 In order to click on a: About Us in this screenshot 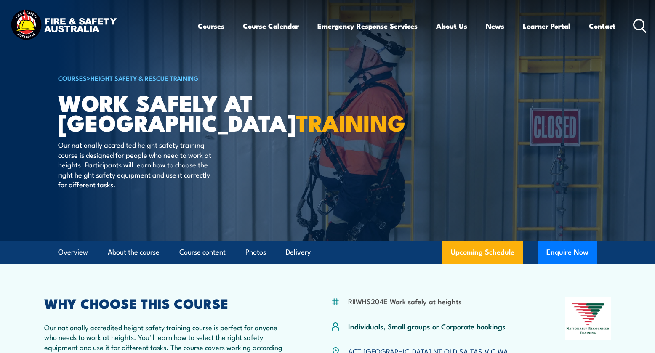, I will do `click(452, 26)`.